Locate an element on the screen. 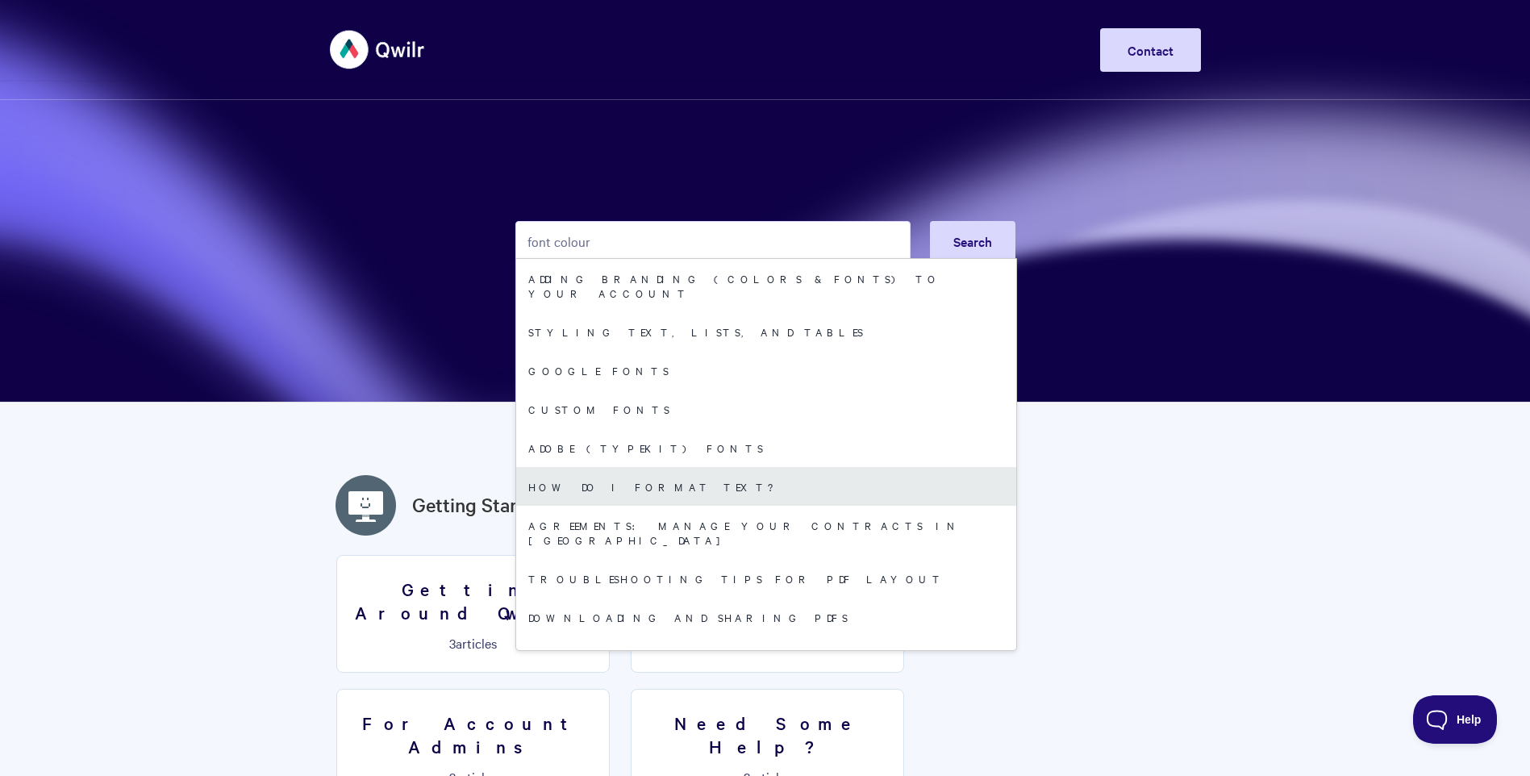 The height and width of the screenshot is (776, 1530). a: How do I format text? is located at coordinates (766, 486).